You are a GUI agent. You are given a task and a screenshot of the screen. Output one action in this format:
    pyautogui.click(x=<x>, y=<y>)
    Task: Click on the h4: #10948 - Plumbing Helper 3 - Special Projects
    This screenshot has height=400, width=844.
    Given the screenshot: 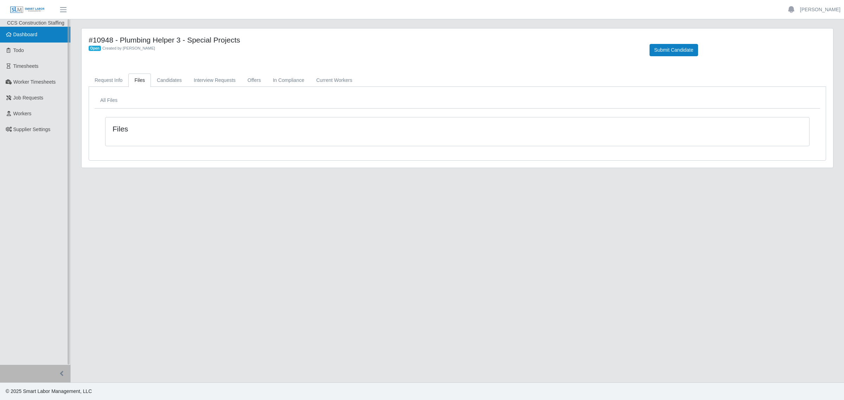 What is the action you would take?
    pyautogui.click(x=364, y=40)
    